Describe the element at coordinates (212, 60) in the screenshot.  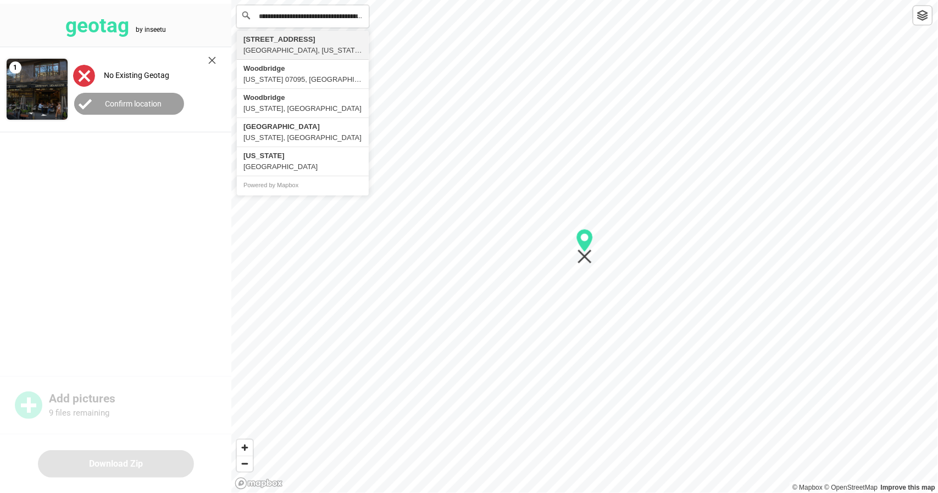
I see `img: cross` at that location.